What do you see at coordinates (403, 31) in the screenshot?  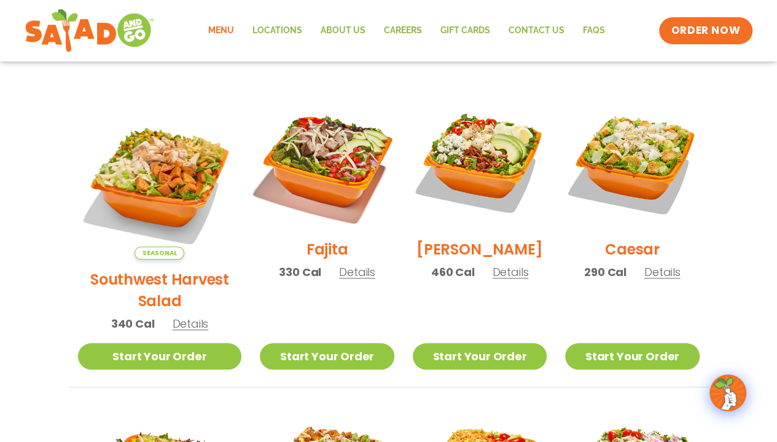 I see `a: Careers` at bounding box center [403, 31].